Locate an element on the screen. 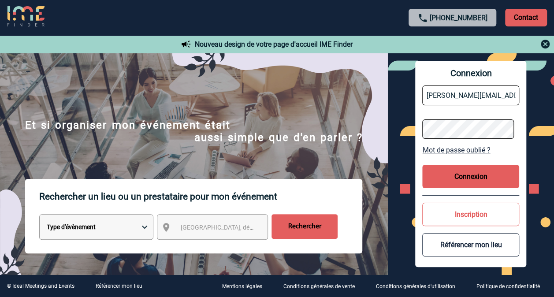  a: Référencer mon lieu is located at coordinates (119, 286).